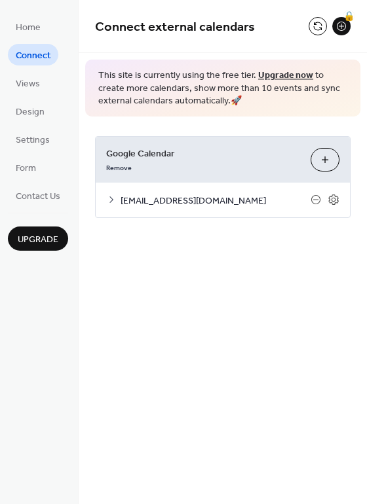  Describe the element at coordinates (203, 153) in the screenshot. I see `span: Google Calendar` at that location.